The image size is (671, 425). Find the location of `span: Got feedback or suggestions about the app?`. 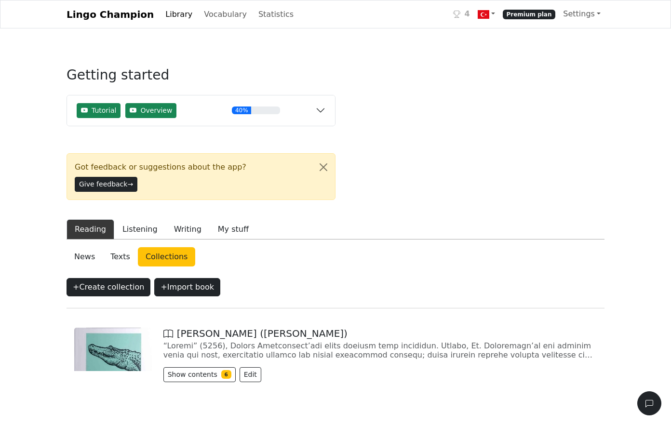

span: Got feedback or suggestions about the app? is located at coordinates (161, 167).